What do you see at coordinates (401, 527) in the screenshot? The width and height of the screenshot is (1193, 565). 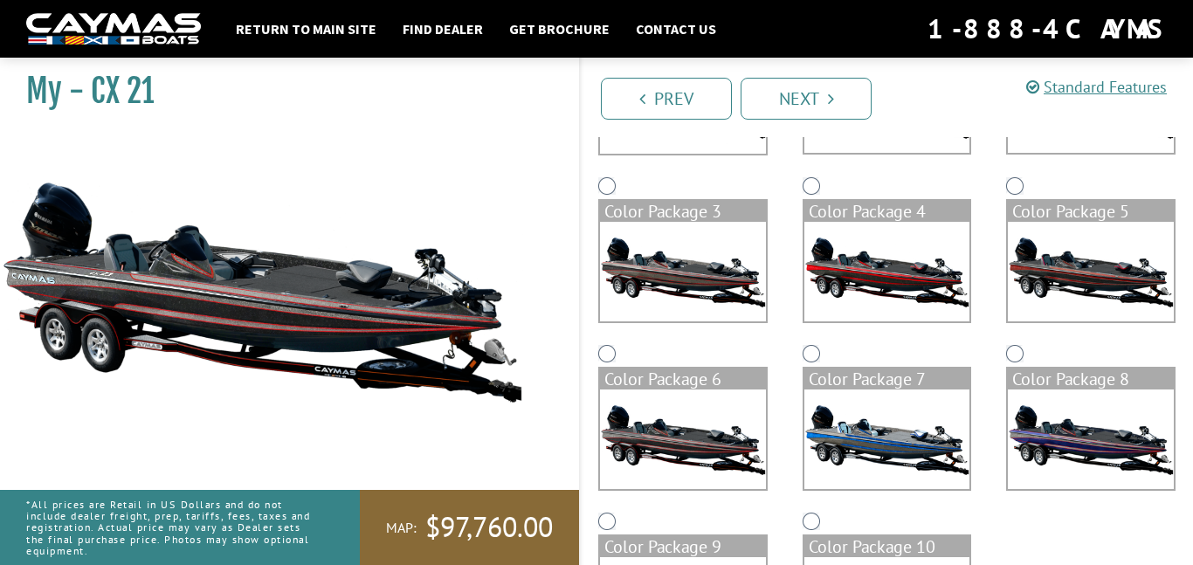 I see `span: MAP:` at bounding box center [401, 527].